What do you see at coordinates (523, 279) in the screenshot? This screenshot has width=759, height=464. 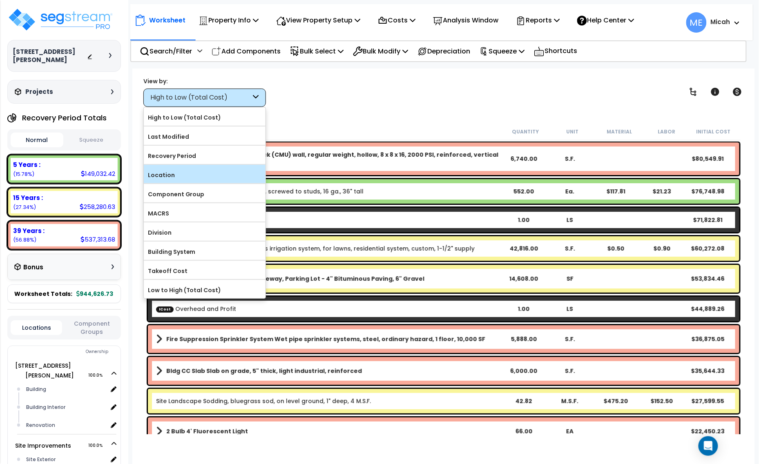 I see `div: 14,608.00` at bounding box center [523, 279].